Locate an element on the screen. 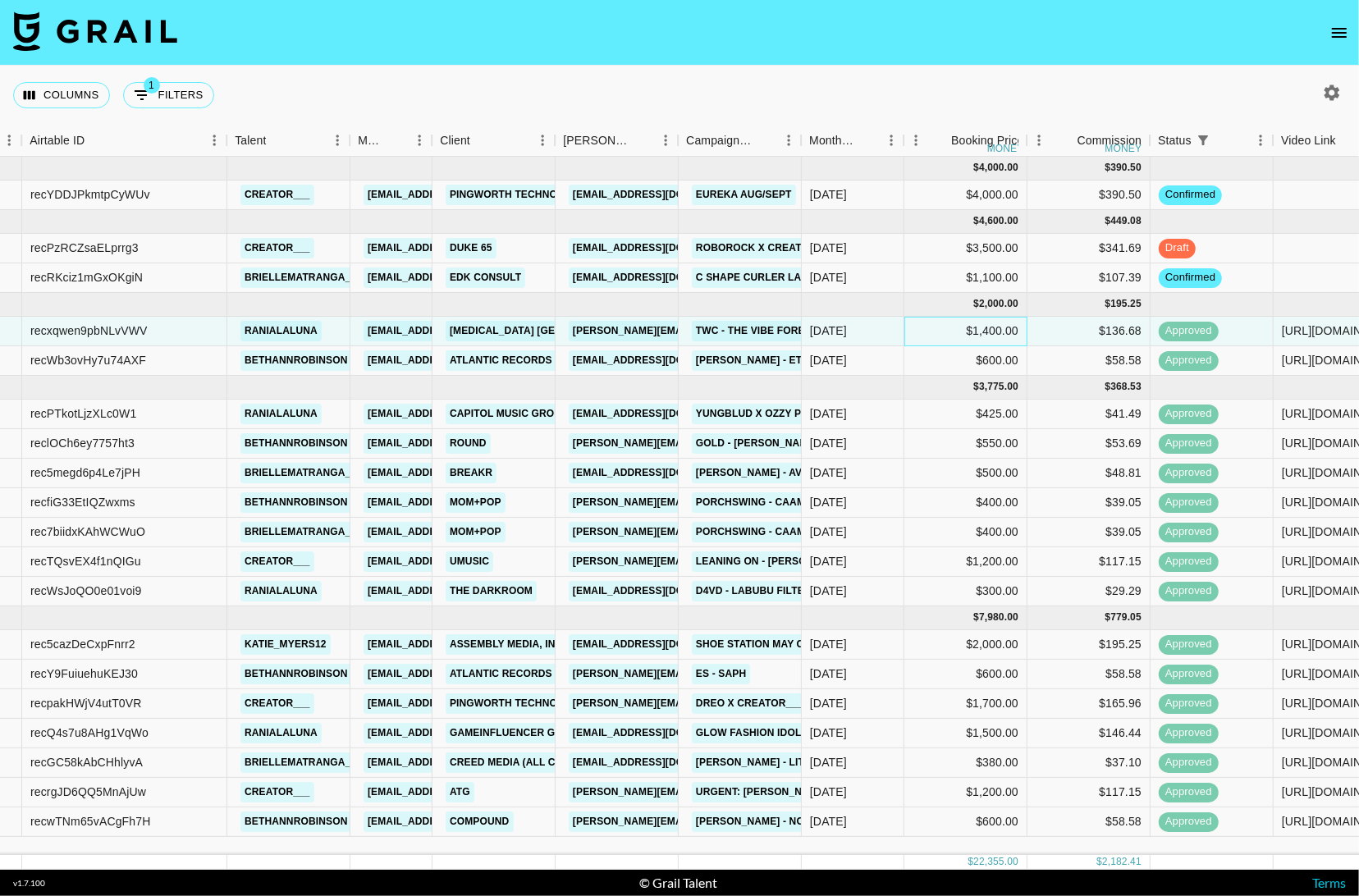  div: 449.08 is located at coordinates (1126, 221).